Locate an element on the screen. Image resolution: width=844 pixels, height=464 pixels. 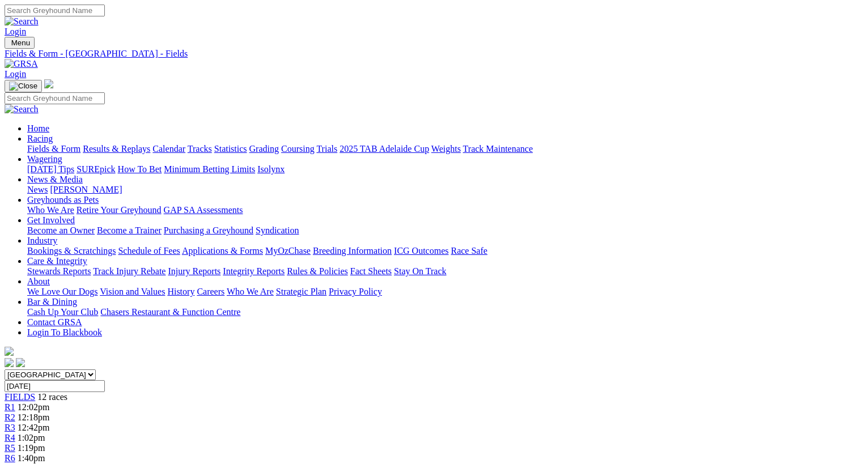
a: Careers is located at coordinates (210, 291).